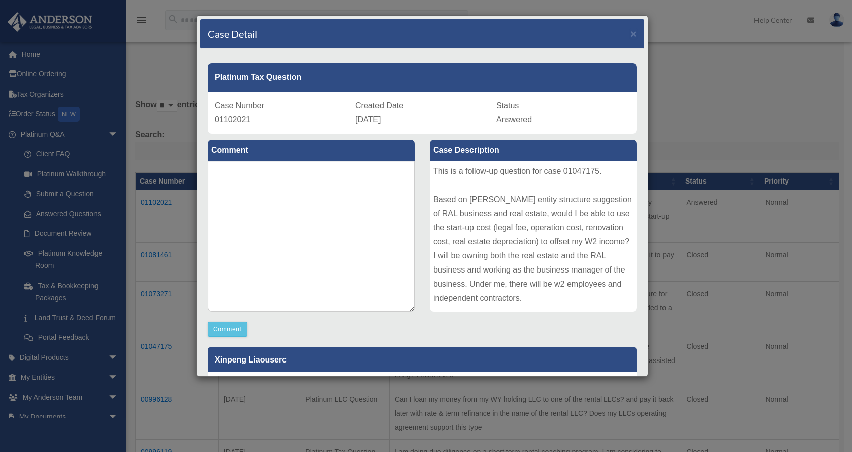 This screenshot has height=452, width=852. Describe the element at coordinates (239, 105) in the screenshot. I see `span: Case Number` at that location.